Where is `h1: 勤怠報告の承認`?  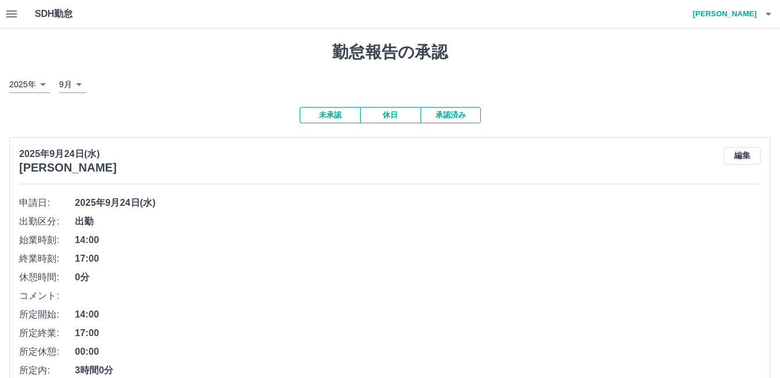 h1: 勤怠報告の承認 is located at coordinates (390, 52).